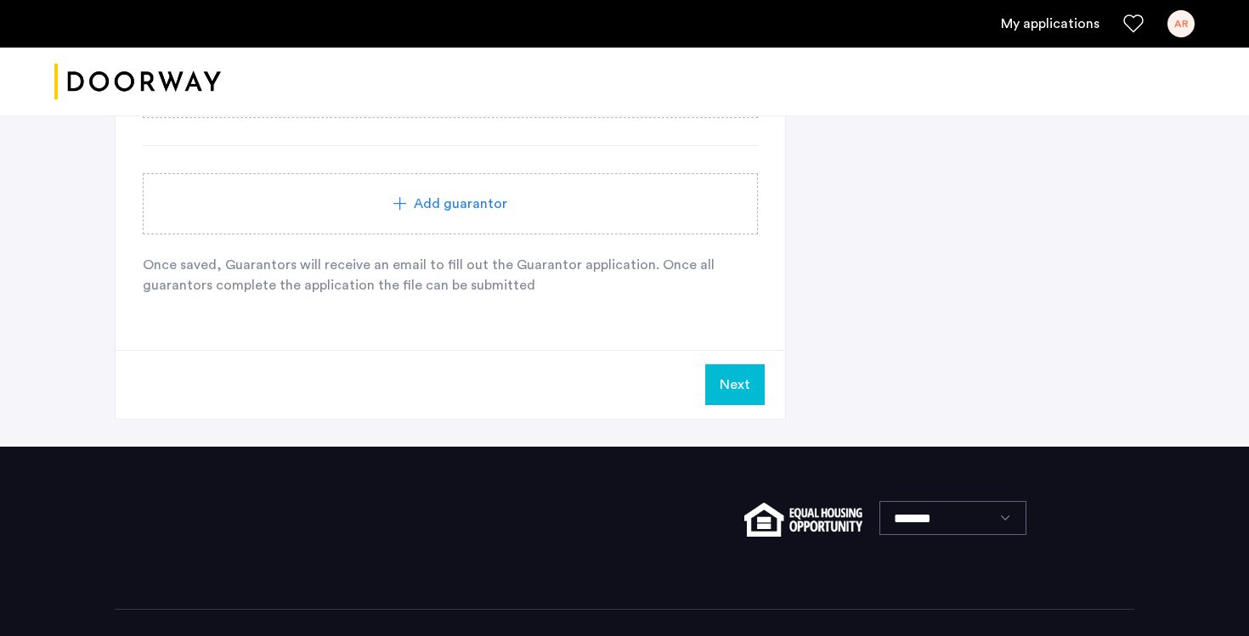 This screenshot has width=1249, height=636. Describe the element at coordinates (460, 204) in the screenshot. I see `span: Add guarantor` at that location.